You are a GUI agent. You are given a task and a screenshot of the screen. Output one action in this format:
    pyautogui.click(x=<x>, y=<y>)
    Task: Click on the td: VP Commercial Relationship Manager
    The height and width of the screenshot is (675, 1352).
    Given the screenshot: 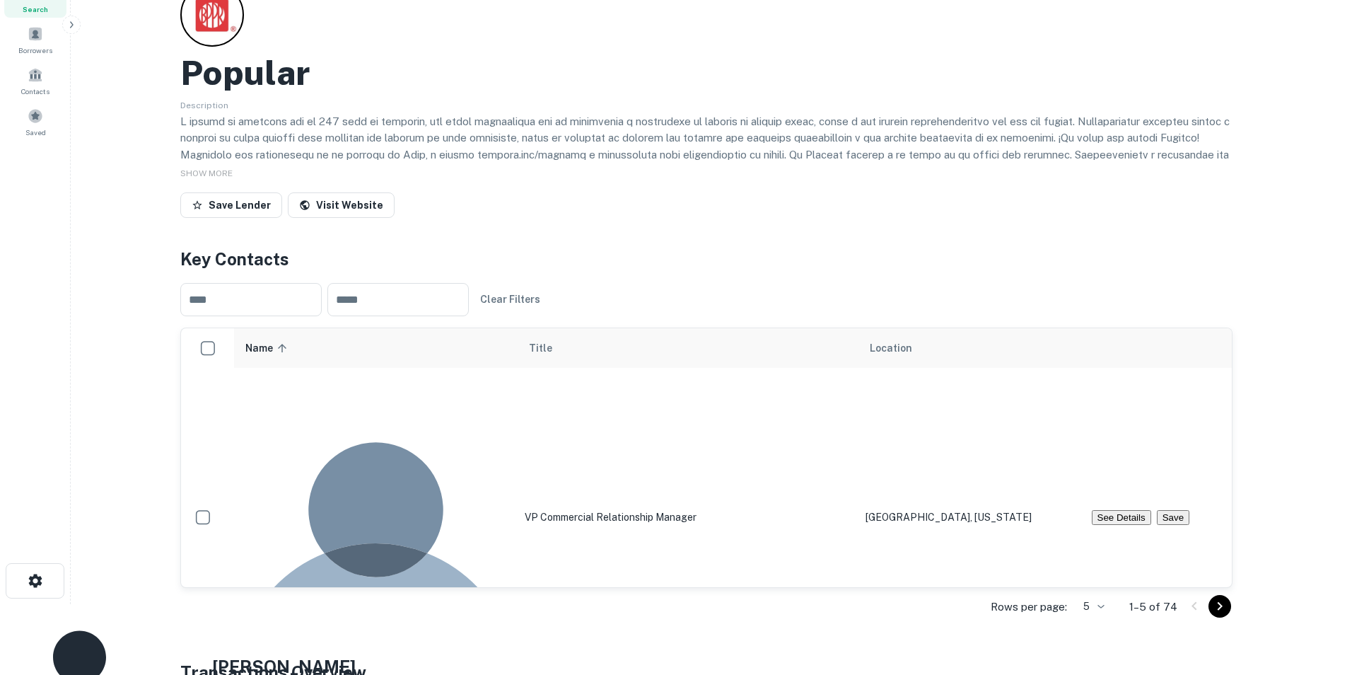 What is the action you would take?
    pyautogui.click(x=688, y=517)
    